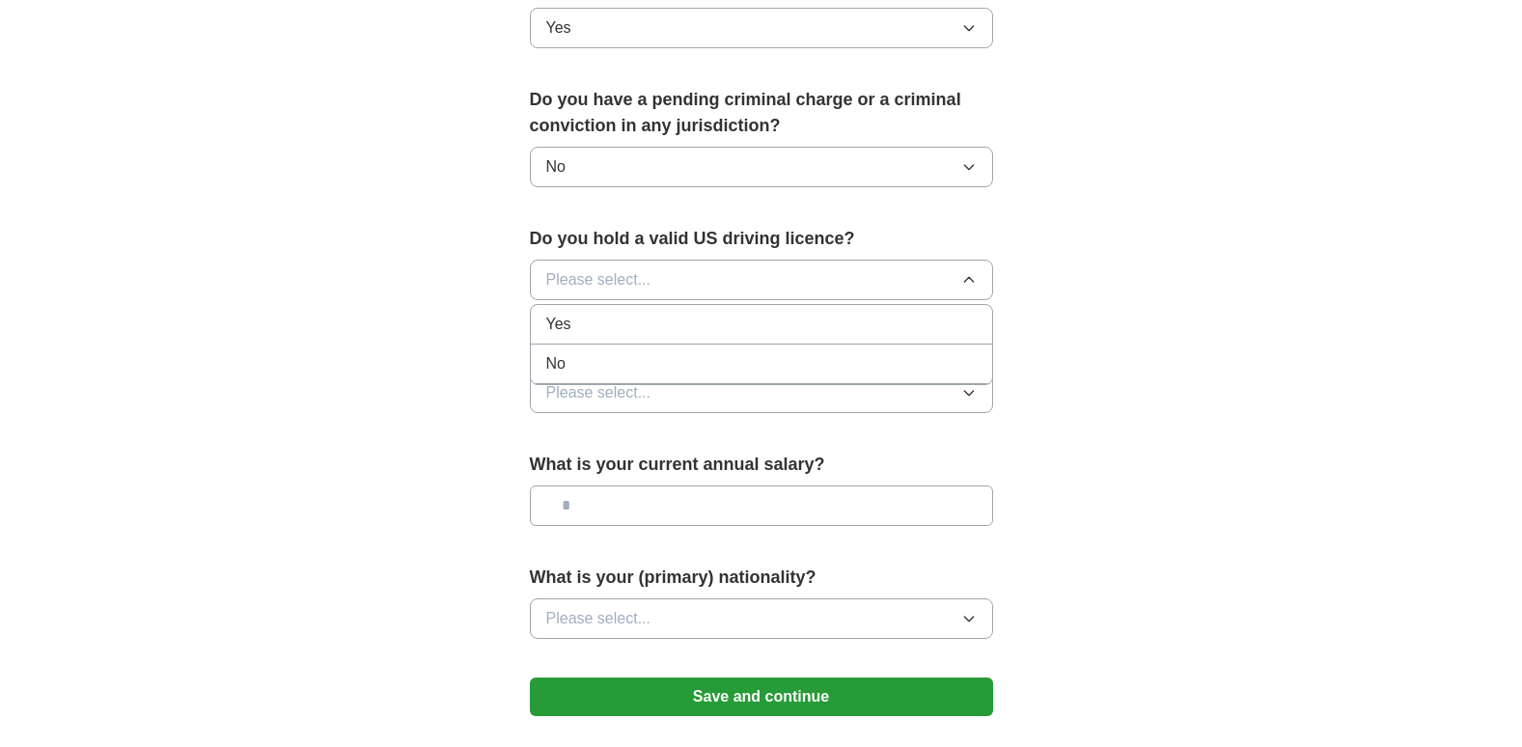  Describe the element at coordinates (762, 238) in the screenshot. I see `label: Do you hold a valid US driving licence?` at that location.